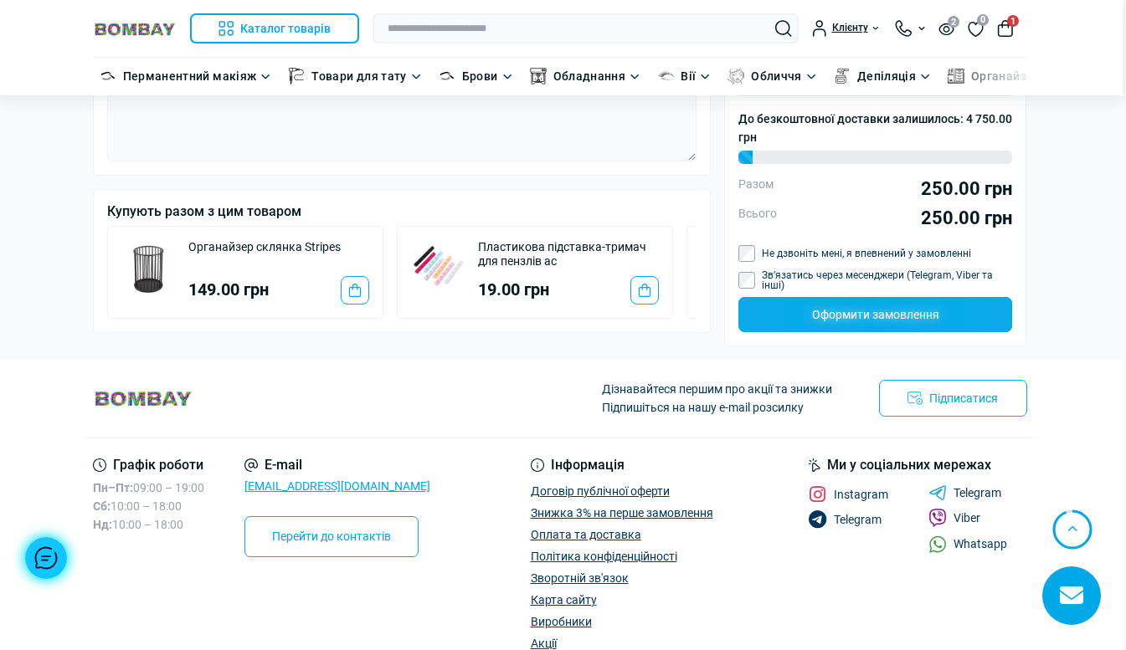 This screenshot has height=650, width=1126. Describe the element at coordinates (402, 115) in the screenshot. I see `textarea: Коментар` at that location.